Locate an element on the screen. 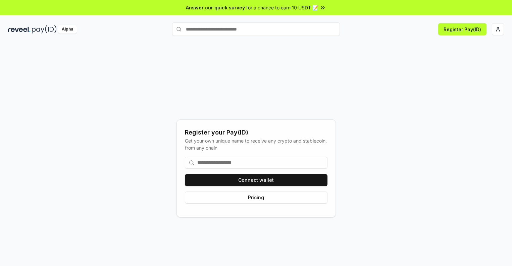 The image size is (512, 266). div: Alpha is located at coordinates (67, 29).